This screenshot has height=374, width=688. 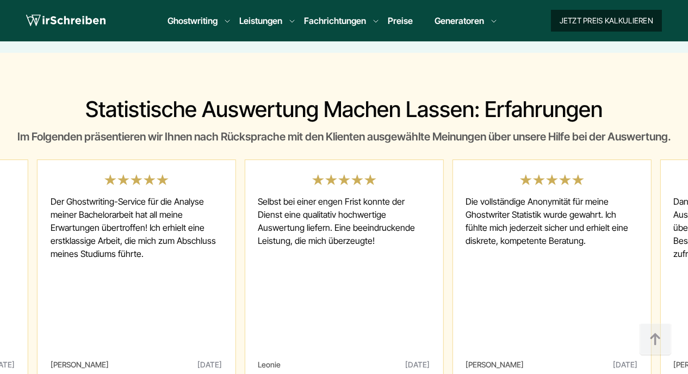 What do you see at coordinates (66, 21) in the screenshot?
I see `img: logo wirschreiben` at bounding box center [66, 21].